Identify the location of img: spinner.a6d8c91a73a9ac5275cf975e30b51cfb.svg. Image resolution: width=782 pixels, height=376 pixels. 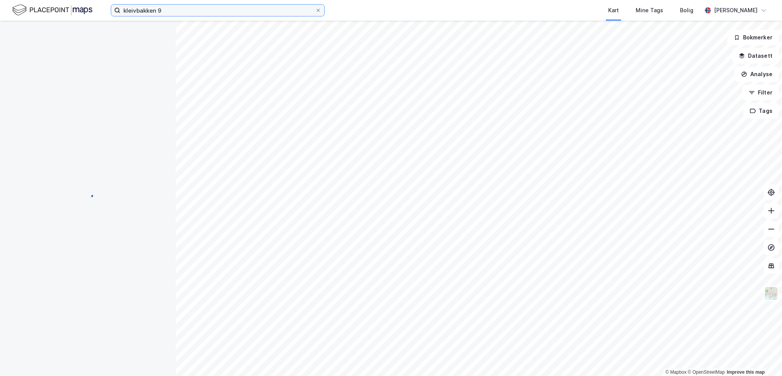
(88, 194).